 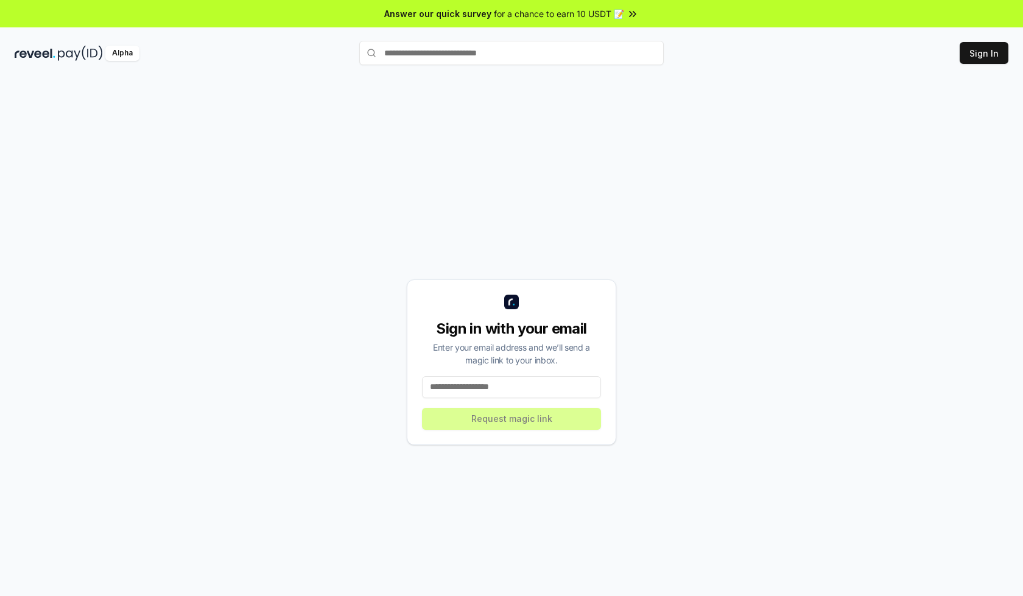 I want to click on button: Sign In, so click(x=984, y=53).